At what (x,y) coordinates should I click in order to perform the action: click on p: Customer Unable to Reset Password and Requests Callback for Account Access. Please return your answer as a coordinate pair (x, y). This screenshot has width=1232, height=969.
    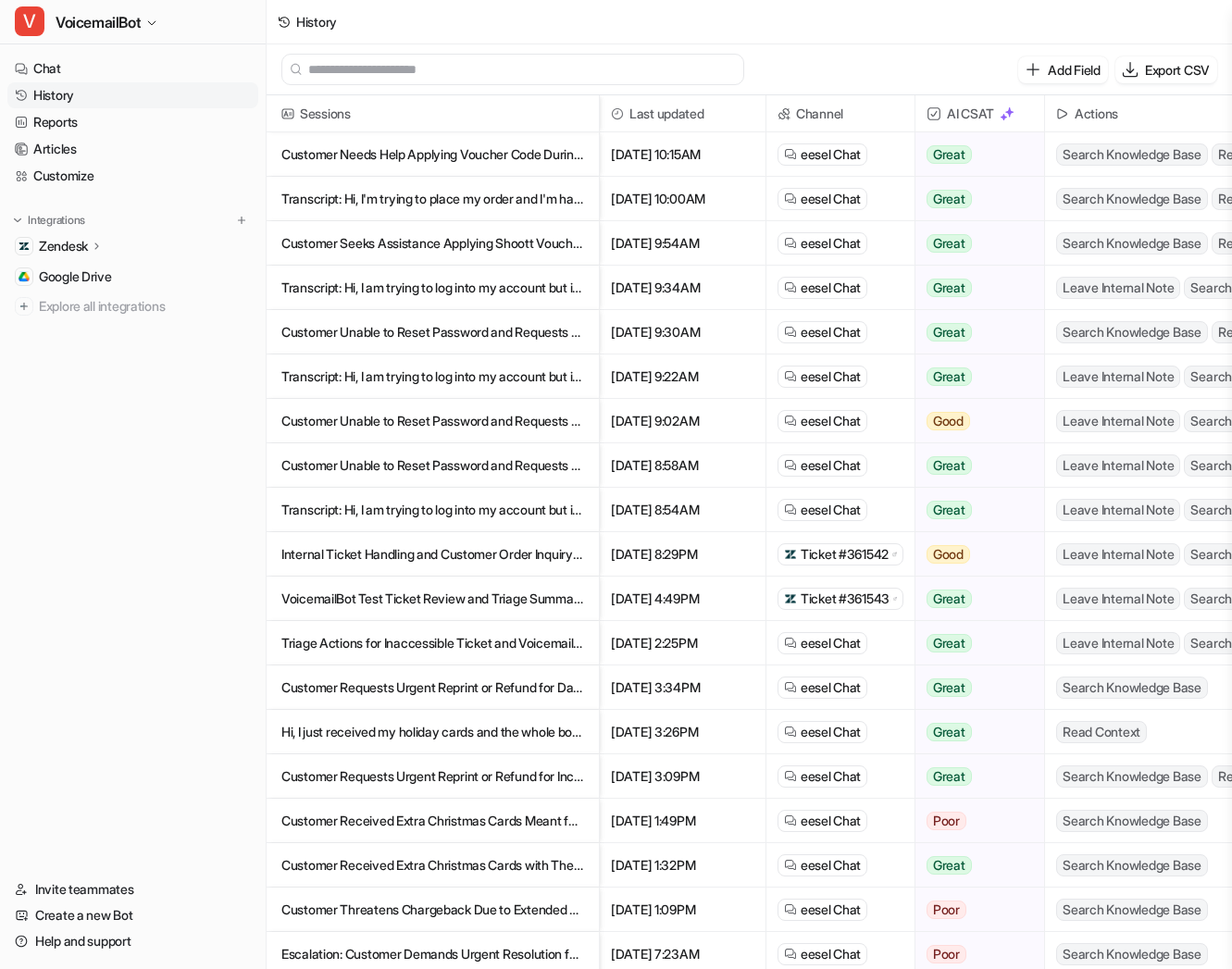
    Looking at the image, I should click on (432, 466).